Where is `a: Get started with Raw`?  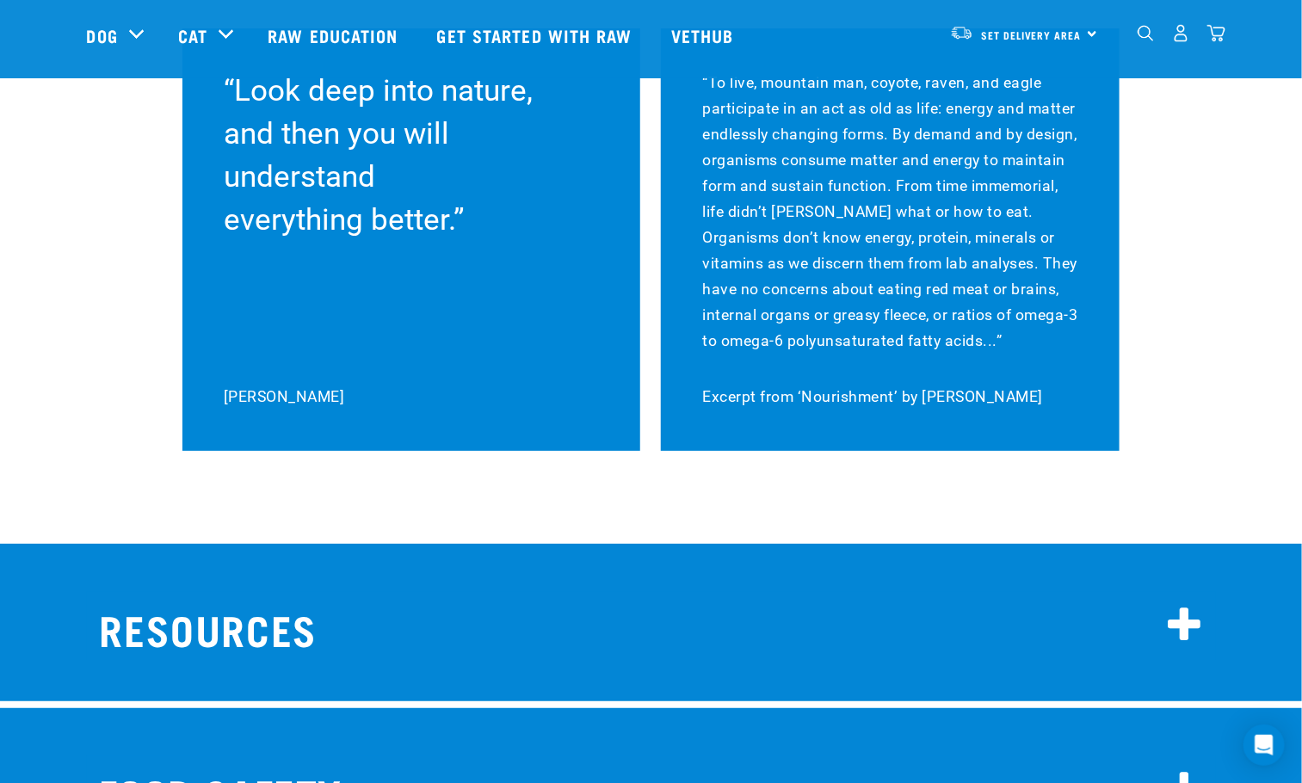 a: Get started with Raw is located at coordinates (537, 35).